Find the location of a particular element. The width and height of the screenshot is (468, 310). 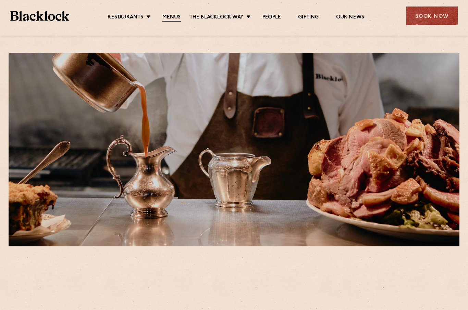

a: People is located at coordinates (272, 17).